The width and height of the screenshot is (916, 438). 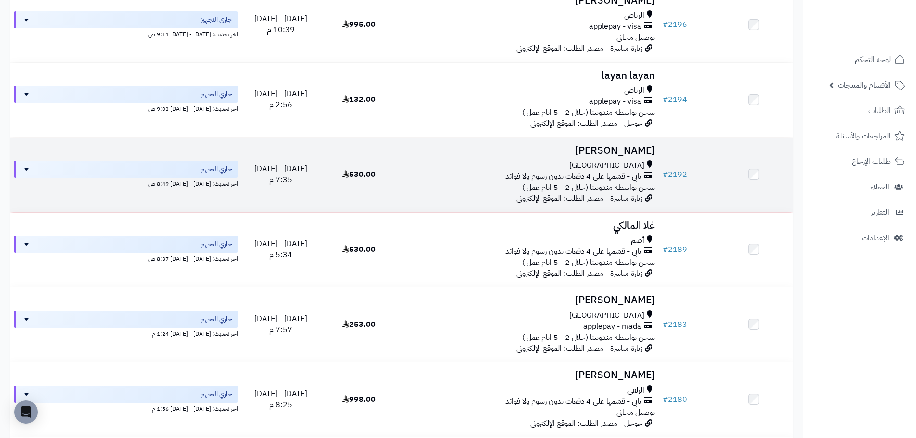 What do you see at coordinates (860, 60) in the screenshot?
I see `a: لوحة التحكم` at bounding box center [860, 60].